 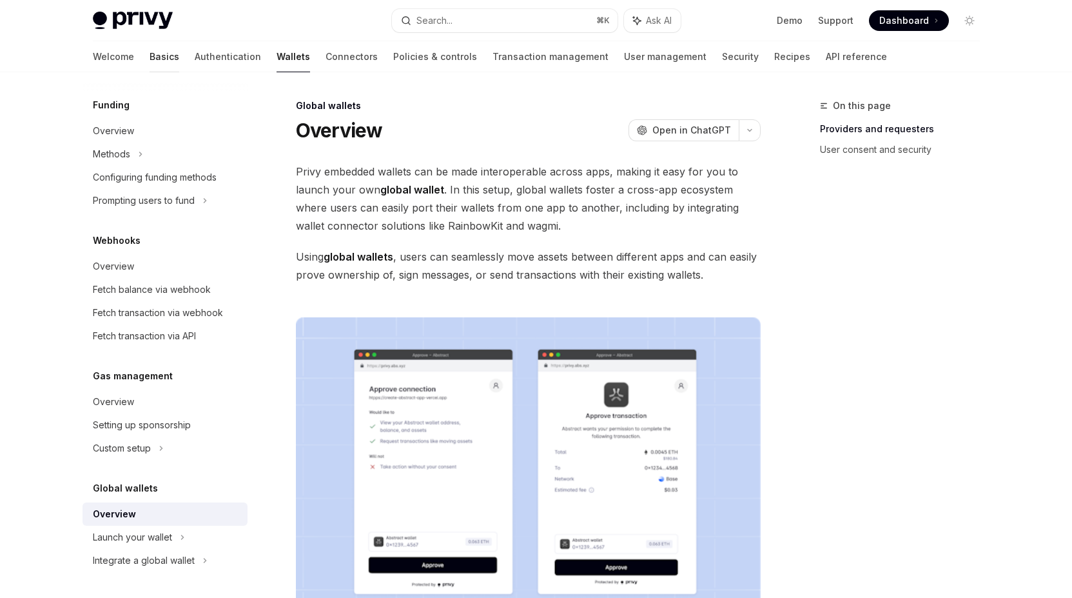 I want to click on h5: Global wallets, so click(x=125, y=488).